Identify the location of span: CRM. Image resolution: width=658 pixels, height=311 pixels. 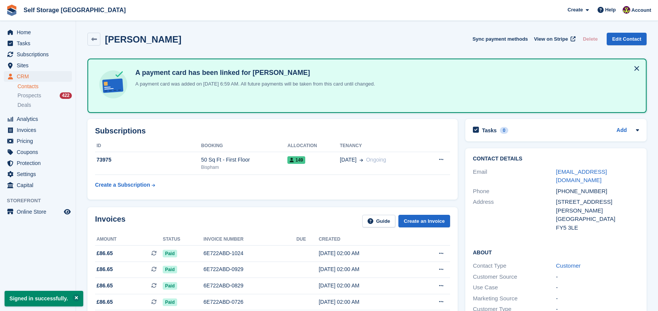
(40, 76).